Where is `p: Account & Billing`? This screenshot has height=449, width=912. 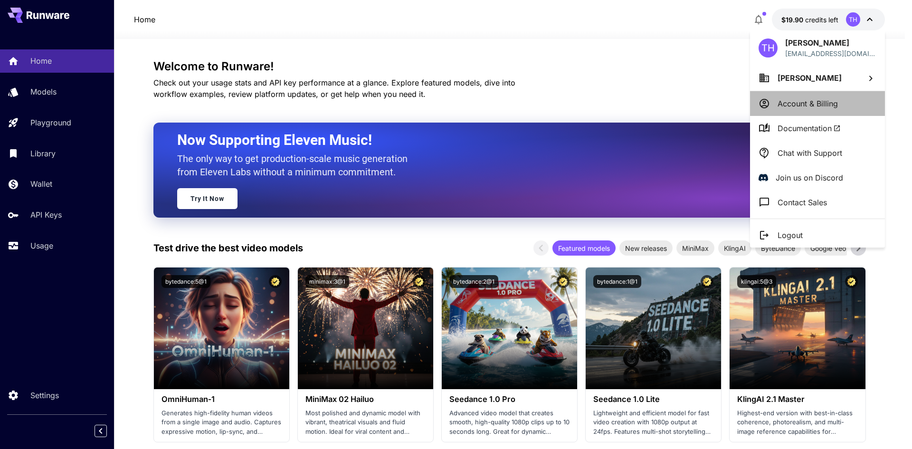 p: Account & Billing is located at coordinates (808, 104).